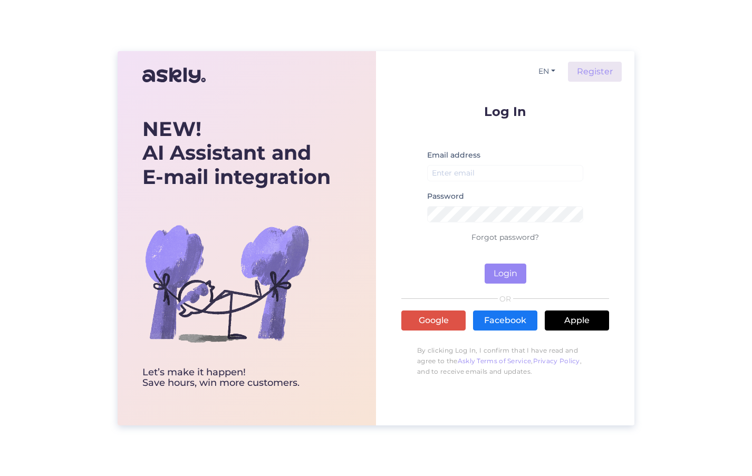  What do you see at coordinates (556, 361) in the screenshot?
I see `a: Privacy Policy` at bounding box center [556, 361].